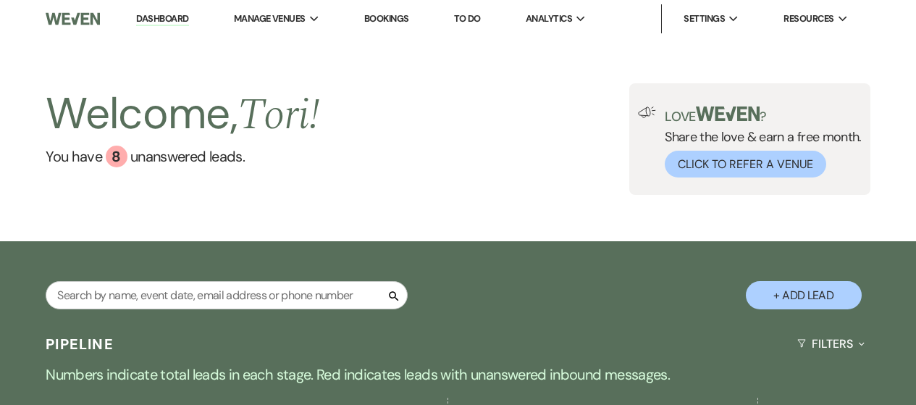 The height and width of the screenshot is (405, 916). I want to click on a: Bookings, so click(387, 18).